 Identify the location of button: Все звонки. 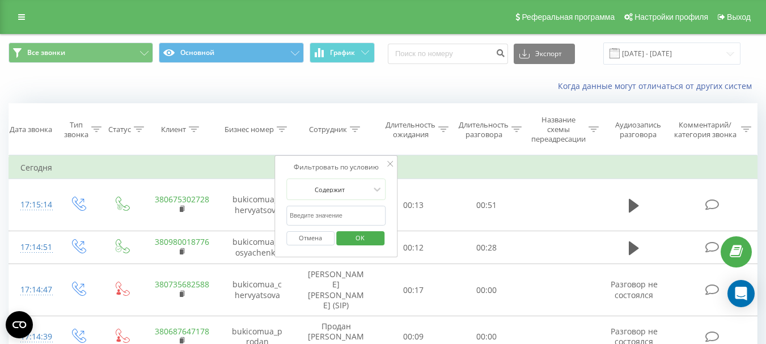
(81, 53).